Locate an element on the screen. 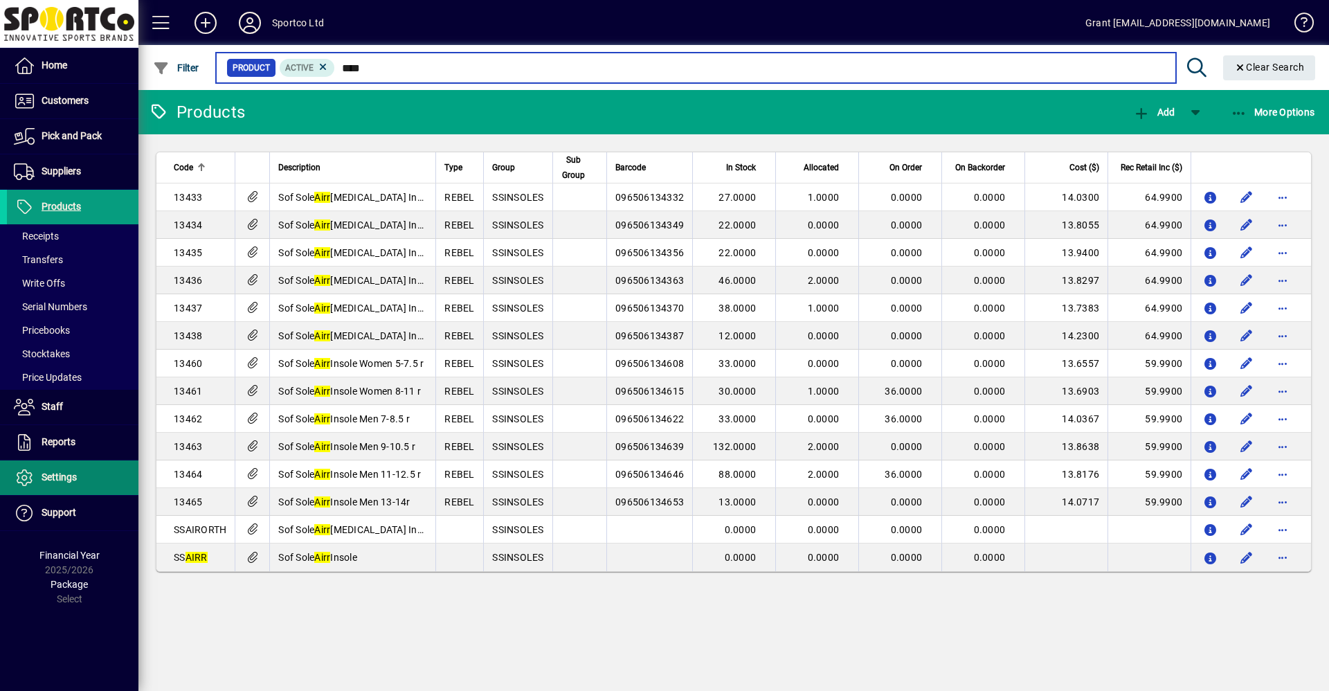 Image resolution: width=1329 pixels, height=691 pixels. td: 13.8297 is located at coordinates (1066, 280).